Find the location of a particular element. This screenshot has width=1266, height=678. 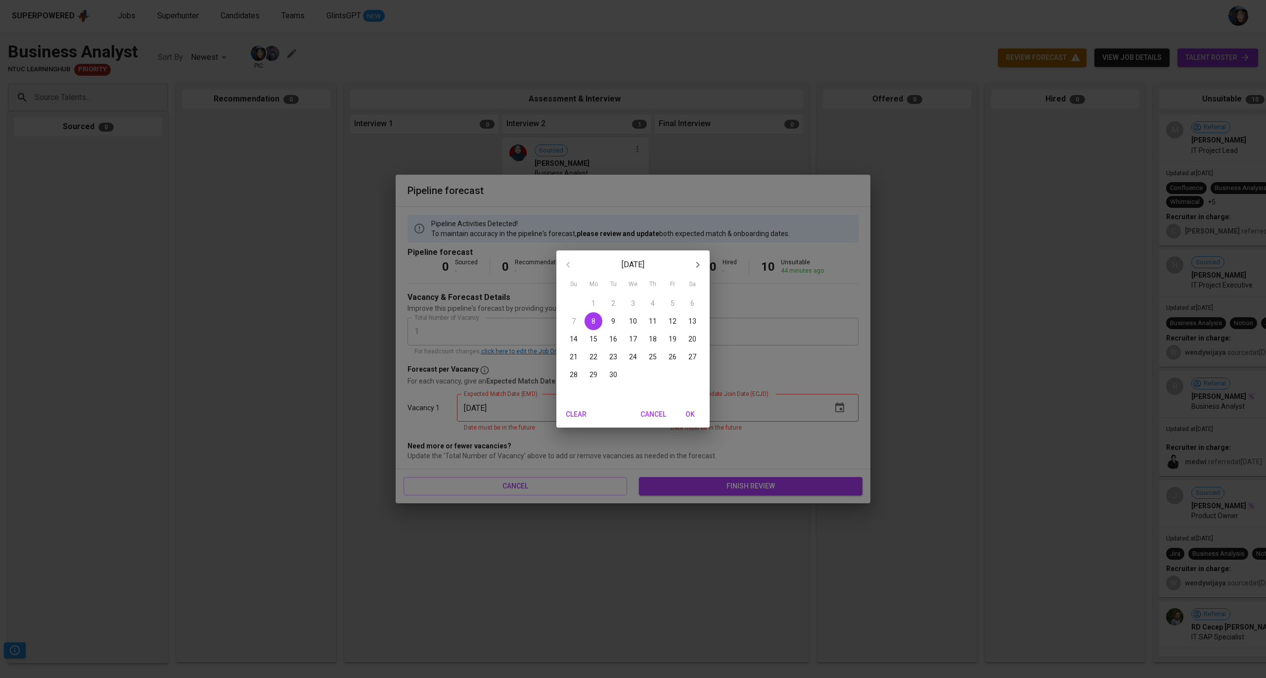

p: 21 is located at coordinates (574, 357).